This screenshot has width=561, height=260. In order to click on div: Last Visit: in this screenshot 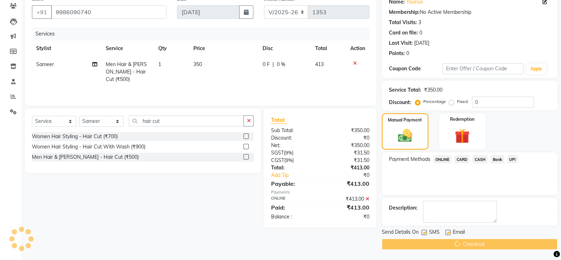, I will do `click(400, 43)`.